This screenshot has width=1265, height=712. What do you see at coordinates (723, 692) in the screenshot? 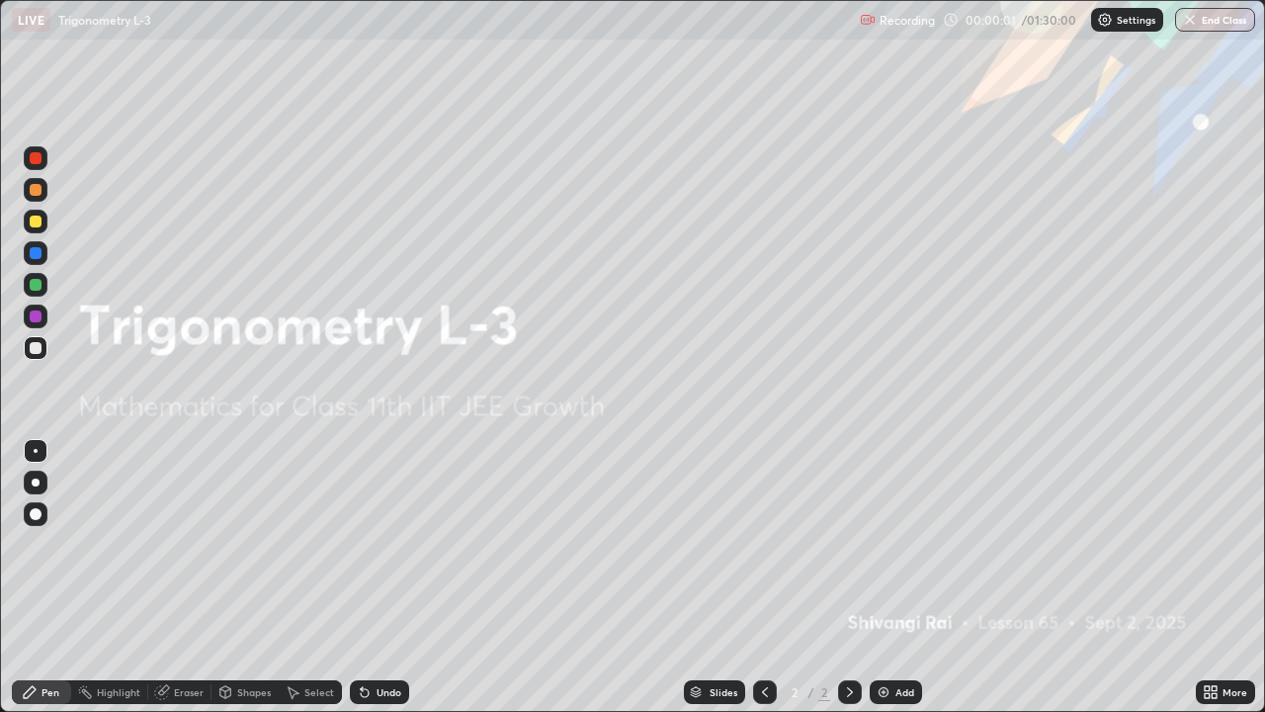
I see `div: Slides` at bounding box center [723, 692].